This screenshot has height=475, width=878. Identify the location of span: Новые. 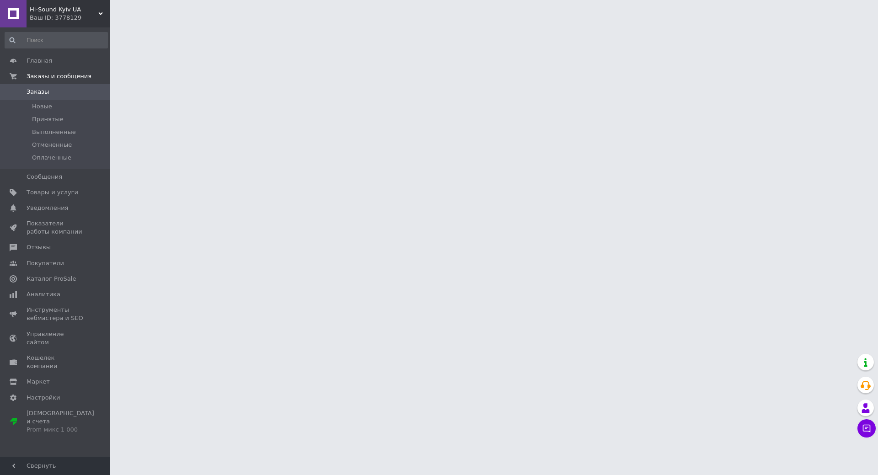
(42, 107).